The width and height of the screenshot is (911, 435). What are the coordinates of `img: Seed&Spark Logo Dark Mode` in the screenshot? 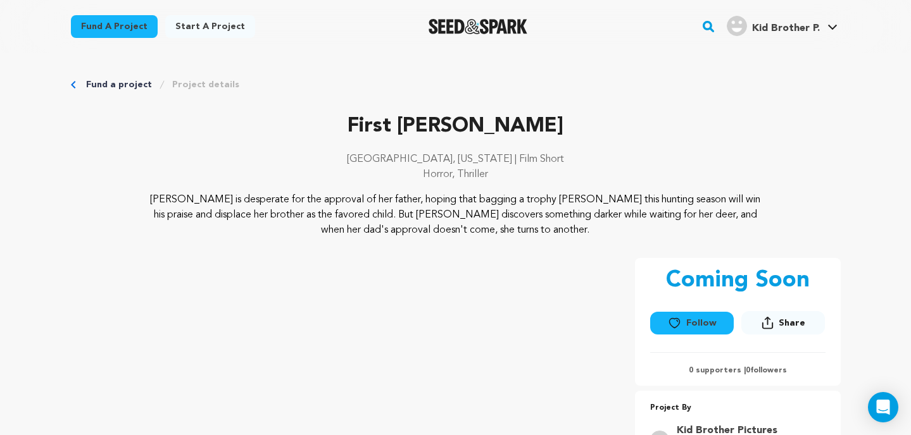 It's located at (478, 27).